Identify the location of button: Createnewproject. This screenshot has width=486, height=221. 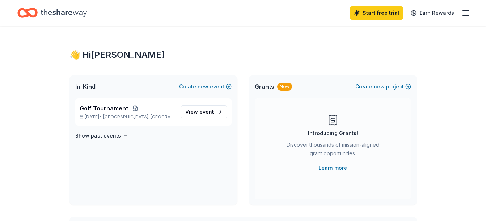
(383, 87).